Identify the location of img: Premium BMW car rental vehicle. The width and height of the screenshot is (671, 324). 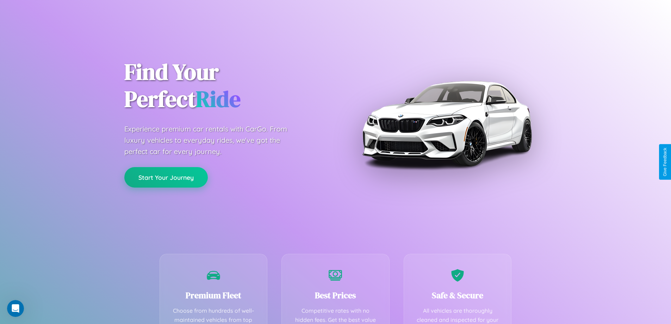
(447, 123).